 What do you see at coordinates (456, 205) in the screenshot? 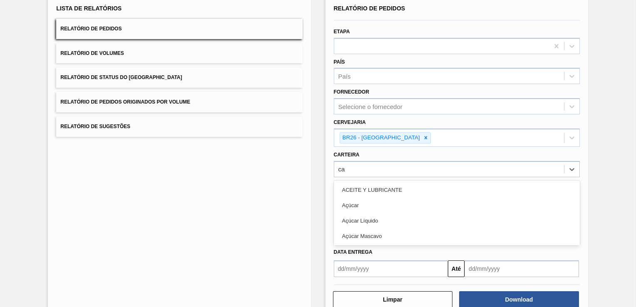
I see `div: Açúcar` at bounding box center [456, 205].